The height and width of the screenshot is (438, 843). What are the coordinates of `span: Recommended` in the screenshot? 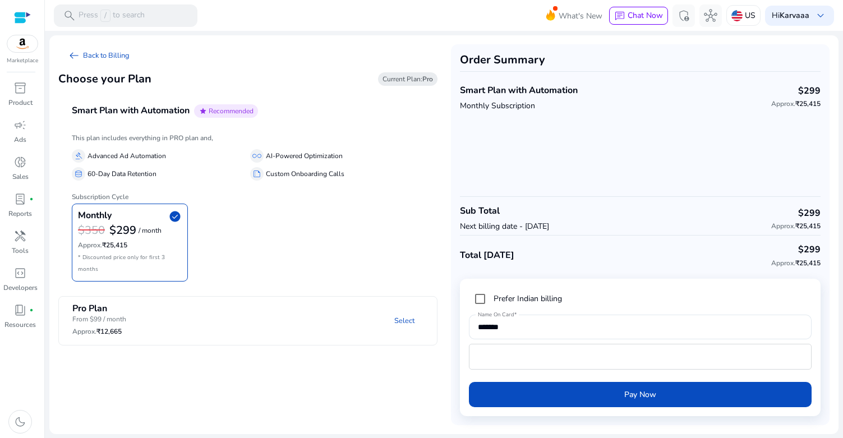 It's located at (231, 111).